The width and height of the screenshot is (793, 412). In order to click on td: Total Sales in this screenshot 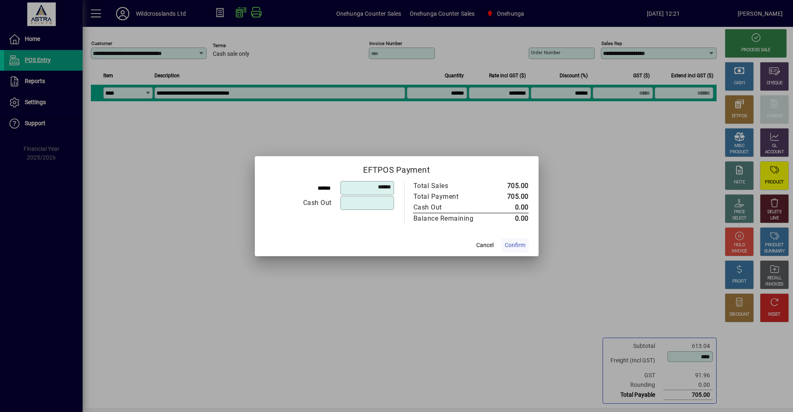, I will do `click(452, 186)`.